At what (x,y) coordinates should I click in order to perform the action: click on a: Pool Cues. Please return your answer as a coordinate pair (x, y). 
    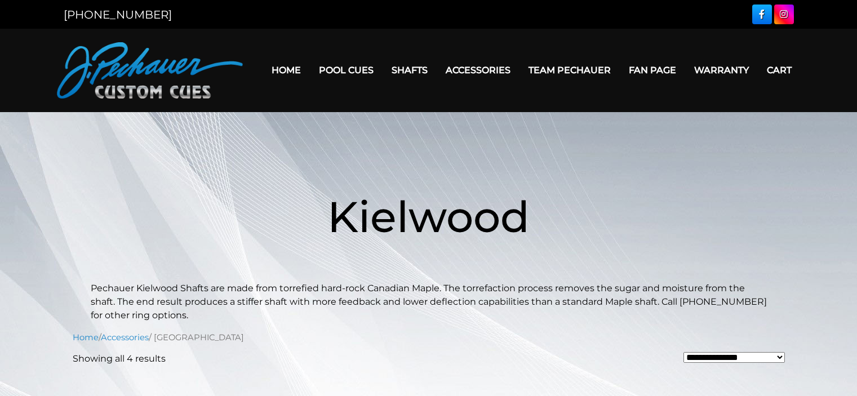
    Looking at the image, I should click on (346, 70).